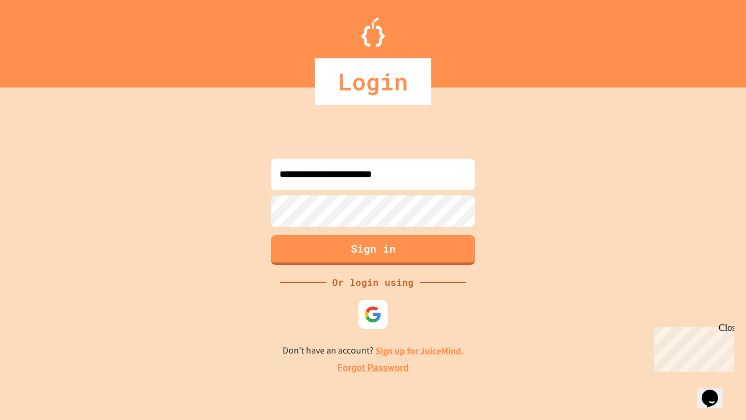  What do you see at coordinates (373, 282) in the screenshot?
I see `div: Or login using` at bounding box center [373, 282].